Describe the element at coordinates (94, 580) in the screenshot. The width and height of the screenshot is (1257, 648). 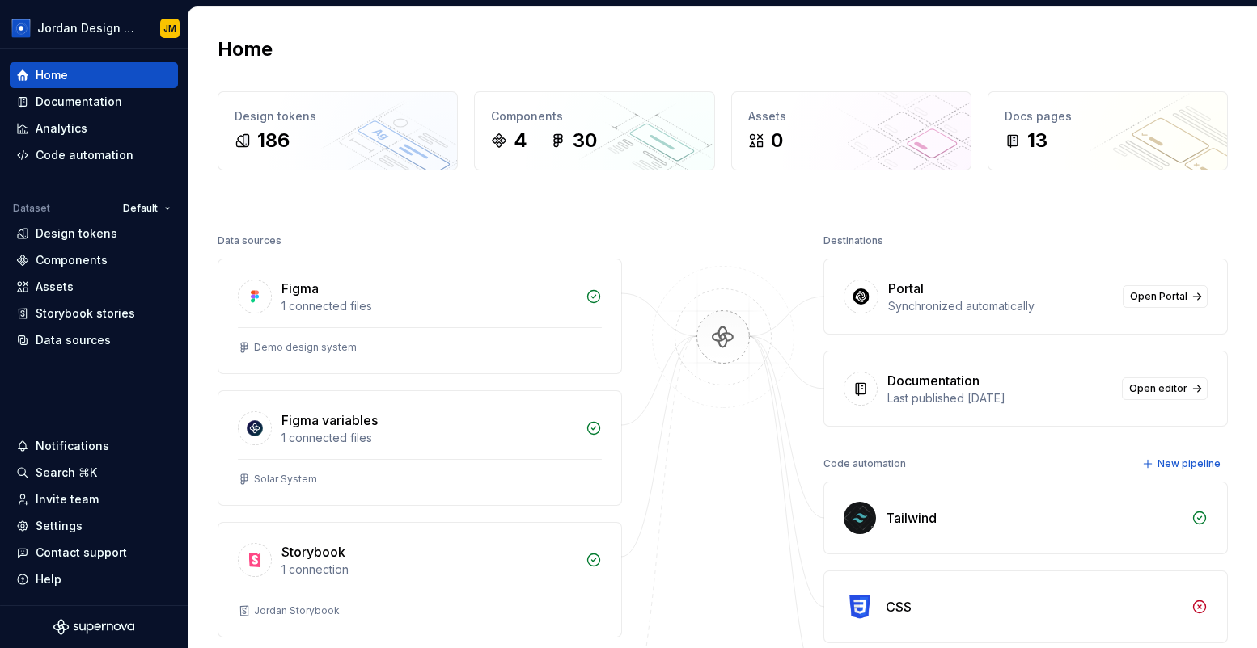
I see `button: Help` at that location.